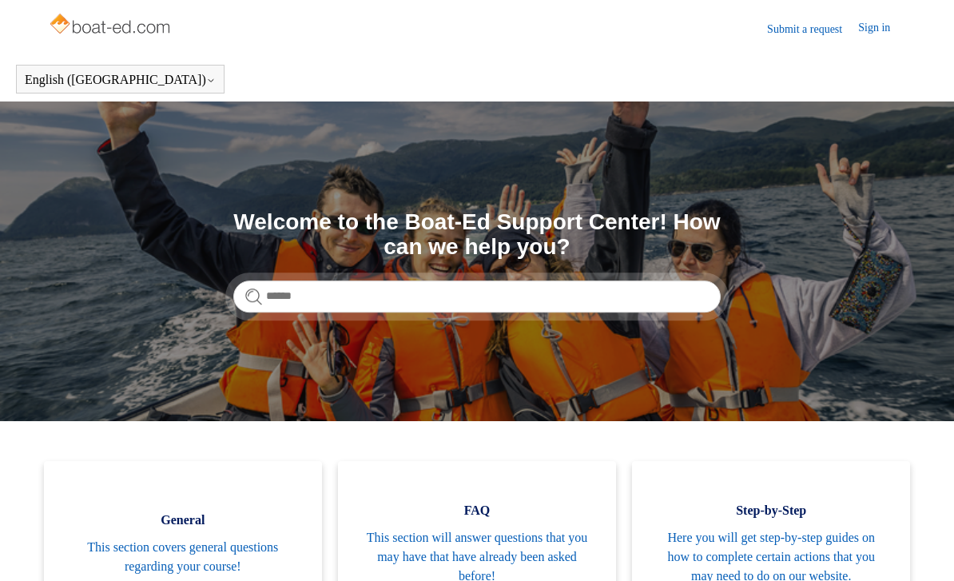  What do you see at coordinates (477, 297) in the screenshot?
I see `input: Search` at bounding box center [477, 297].